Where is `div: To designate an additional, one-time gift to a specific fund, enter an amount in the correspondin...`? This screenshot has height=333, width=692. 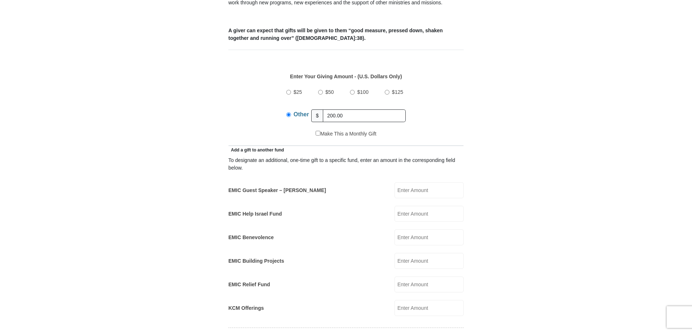 div: To designate an additional, one-time gift to a specific fund, enter an amount in the correspondin... is located at coordinates (346, 164).